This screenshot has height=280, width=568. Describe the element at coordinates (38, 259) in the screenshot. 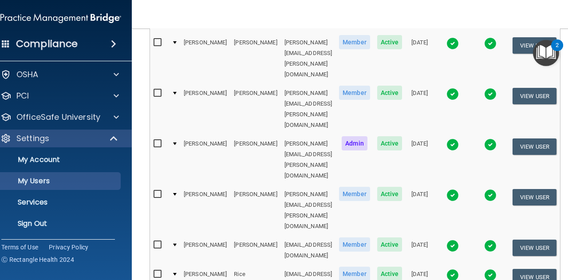

I see `span: Ⓒ Rectangle Health 2024` at that location.